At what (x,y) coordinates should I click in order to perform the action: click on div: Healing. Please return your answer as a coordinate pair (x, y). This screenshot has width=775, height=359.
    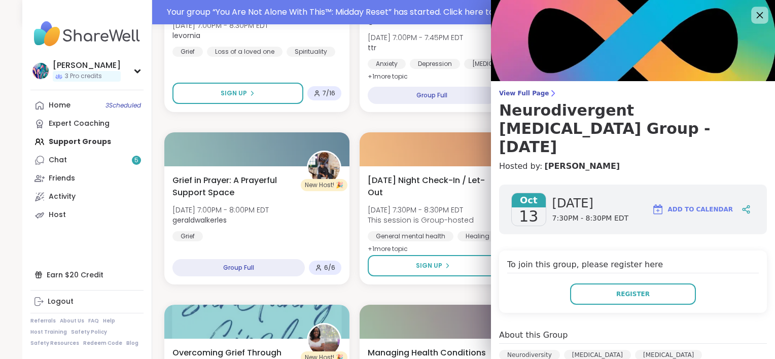
    Looking at the image, I should click on (477, 236).